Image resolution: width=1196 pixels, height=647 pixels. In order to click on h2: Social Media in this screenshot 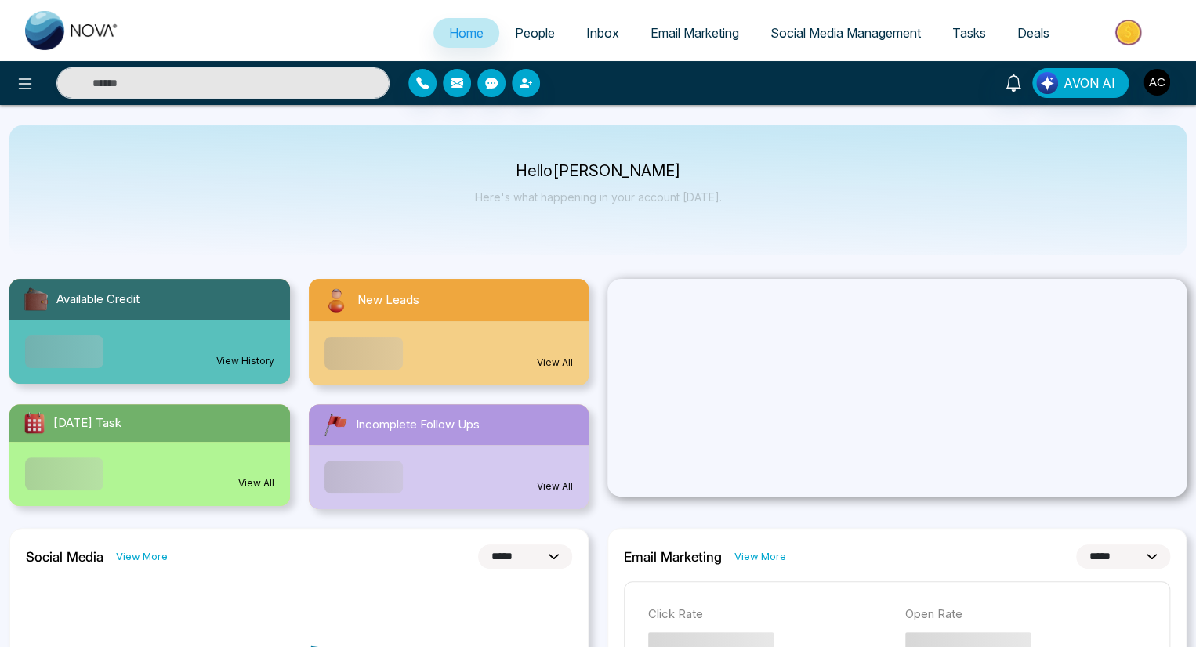, I will do `click(64, 557)`.